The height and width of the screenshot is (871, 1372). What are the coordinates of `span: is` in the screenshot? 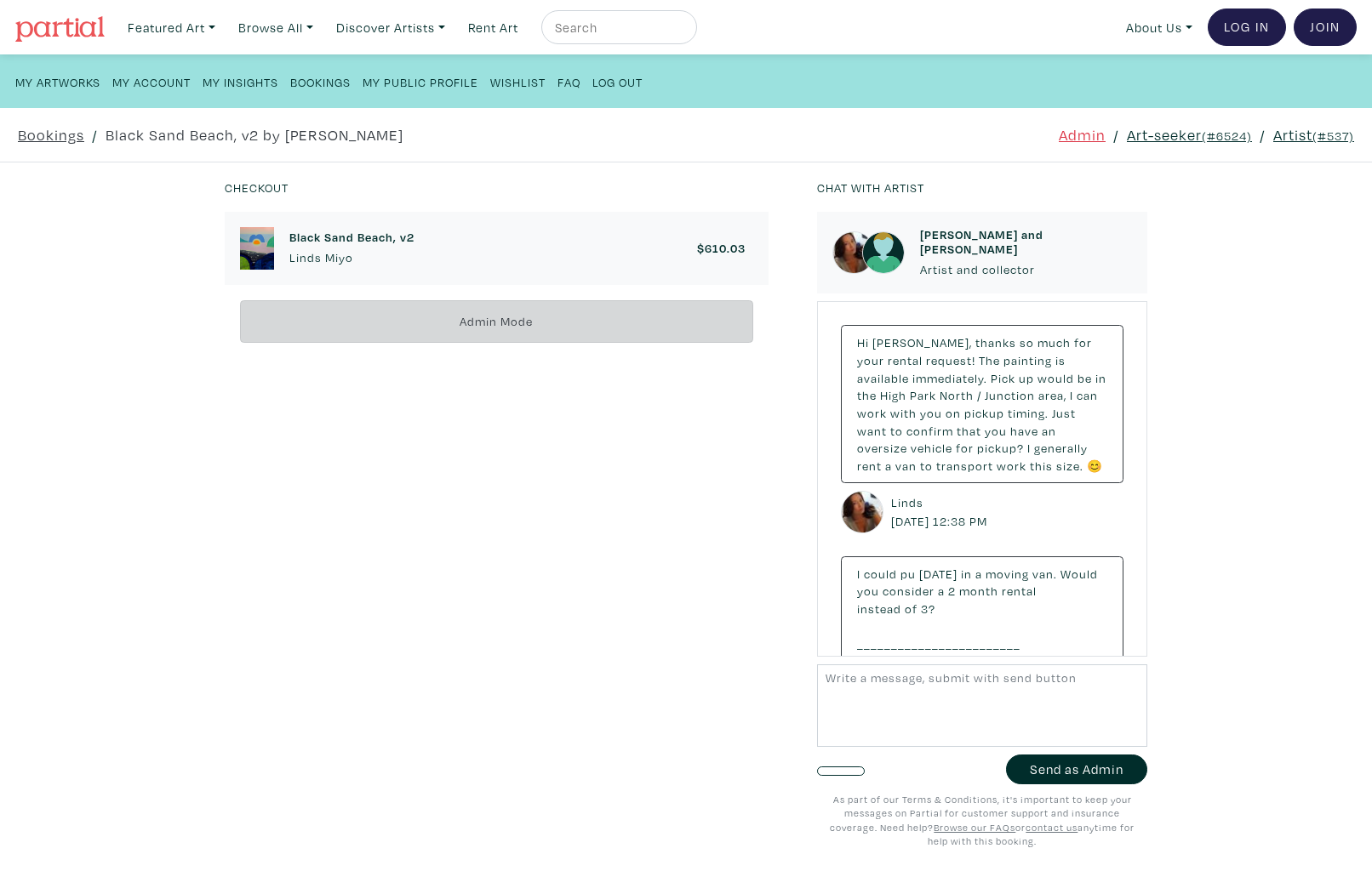 It's located at (1061, 360).